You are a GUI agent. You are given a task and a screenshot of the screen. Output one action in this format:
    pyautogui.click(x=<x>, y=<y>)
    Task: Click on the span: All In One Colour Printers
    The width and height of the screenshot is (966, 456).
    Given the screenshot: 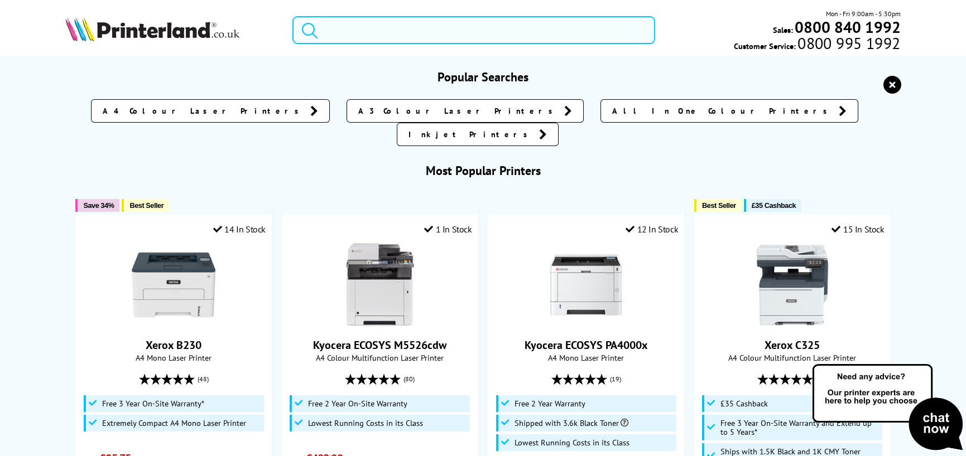 What is the action you would take?
    pyautogui.click(x=723, y=111)
    